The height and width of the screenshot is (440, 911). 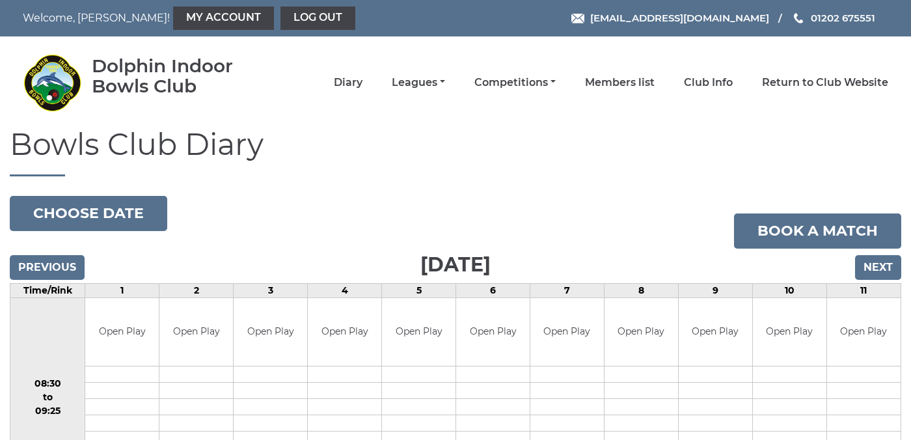 I want to click on a: Phone us 01202 675551, so click(x=833, y=18).